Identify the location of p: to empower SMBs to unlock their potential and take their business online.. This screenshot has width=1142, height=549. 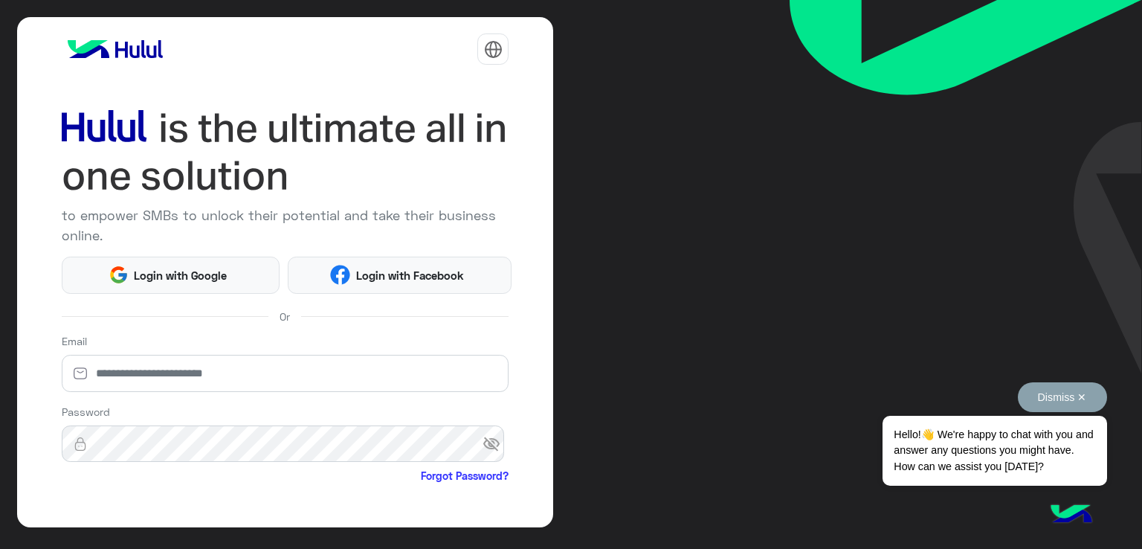
(285, 225).